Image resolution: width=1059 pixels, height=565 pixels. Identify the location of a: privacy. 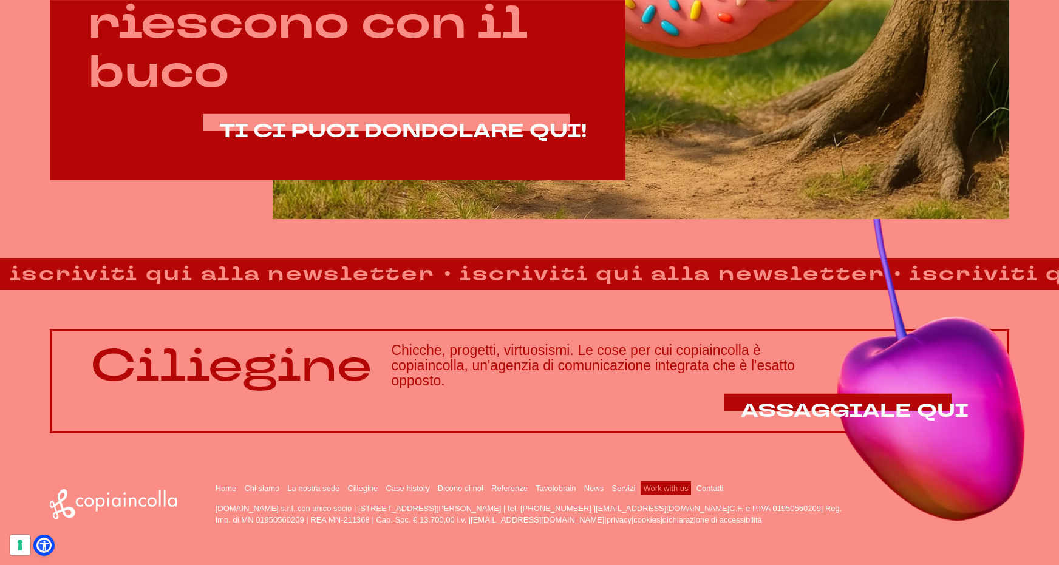
(619, 520).